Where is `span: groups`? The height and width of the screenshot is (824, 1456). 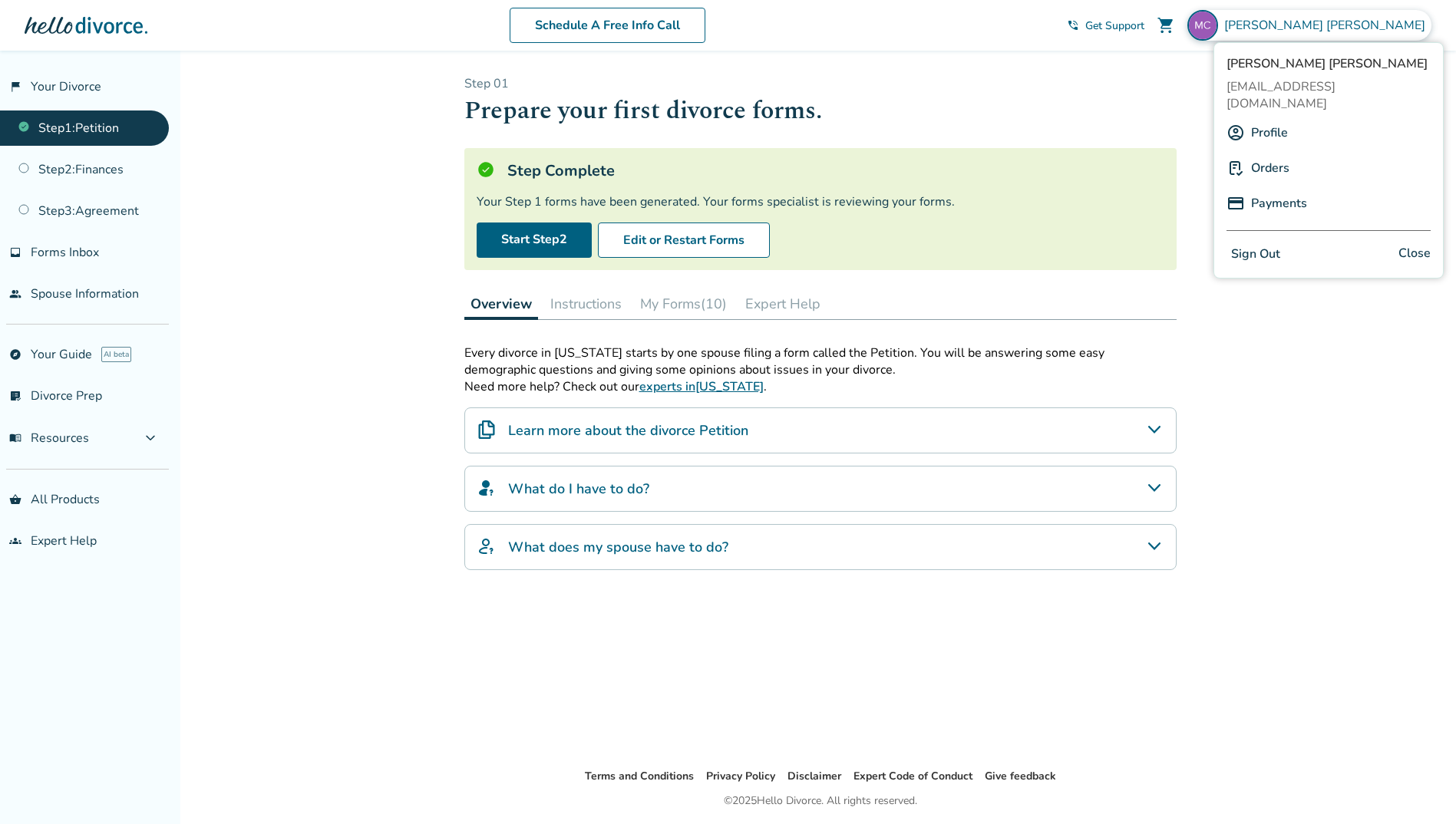 span: groups is located at coordinates (15, 541).